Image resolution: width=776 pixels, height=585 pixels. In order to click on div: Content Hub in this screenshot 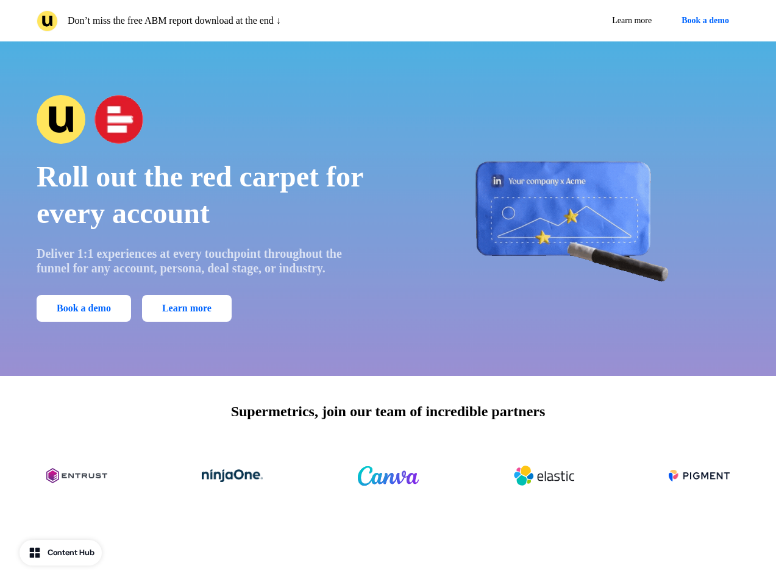, I will do `click(71, 553)`.